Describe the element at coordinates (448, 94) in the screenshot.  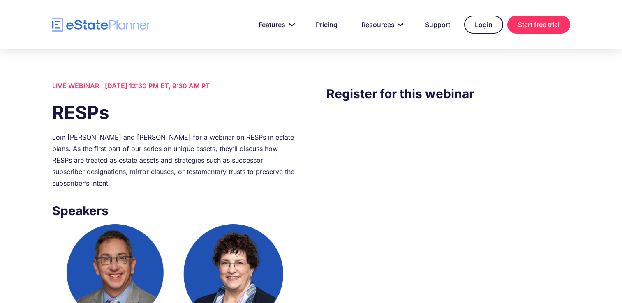
I see `h3: Register for this webinar` at that location.